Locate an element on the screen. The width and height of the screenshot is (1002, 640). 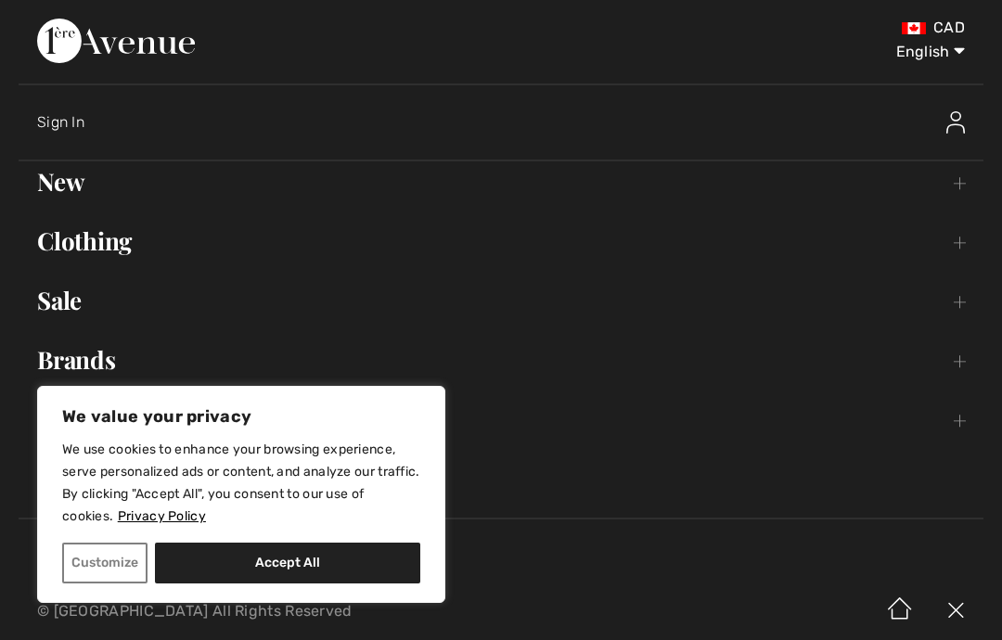
a: Live is located at coordinates (501, 479).